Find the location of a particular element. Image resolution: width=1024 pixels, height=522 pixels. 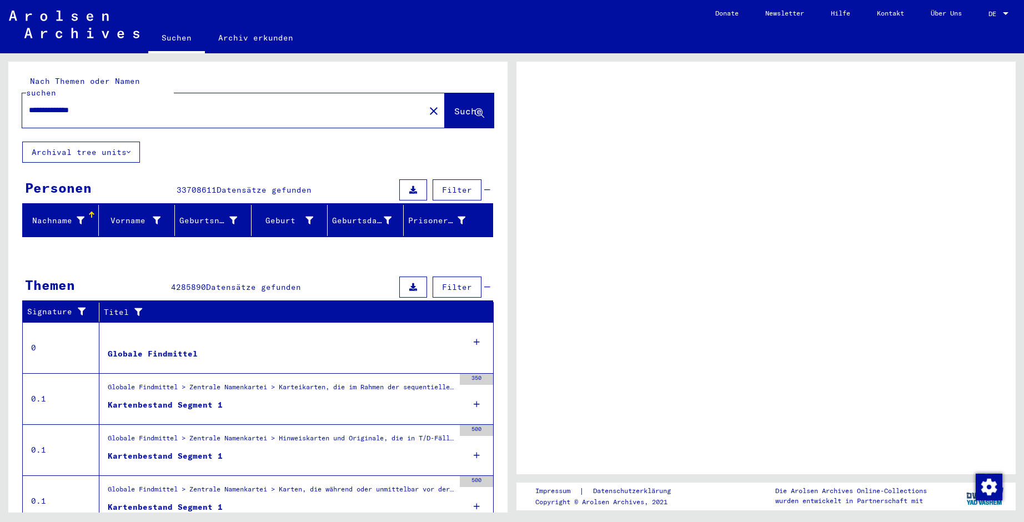

img: Arolsen_neg.svg is located at coordinates (74, 24).